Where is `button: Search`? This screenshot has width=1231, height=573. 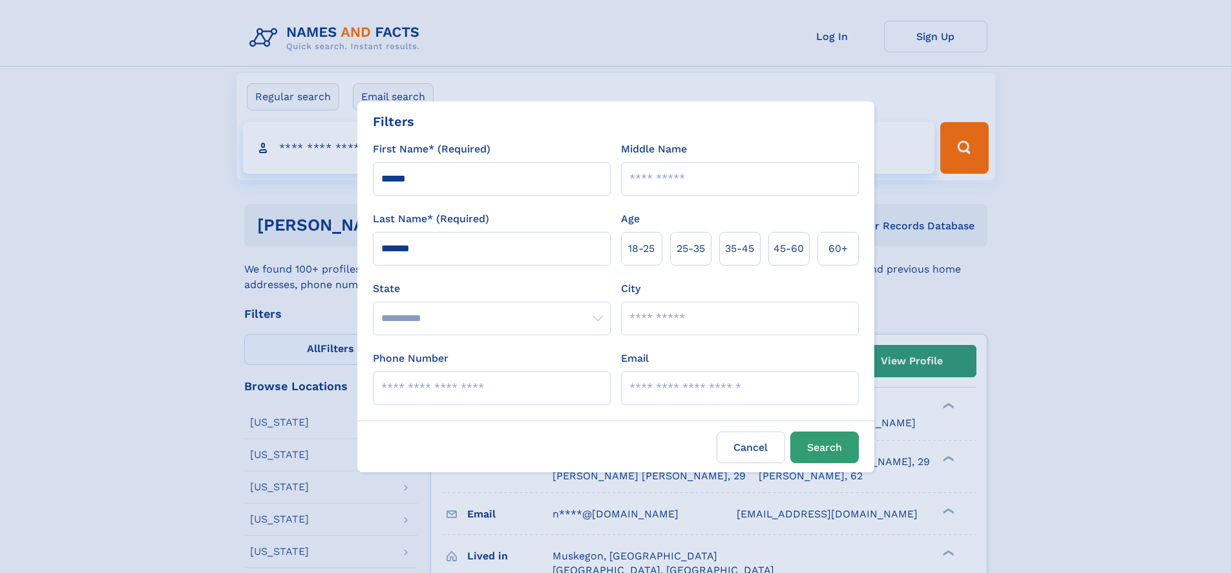 button: Search is located at coordinates (825, 447).